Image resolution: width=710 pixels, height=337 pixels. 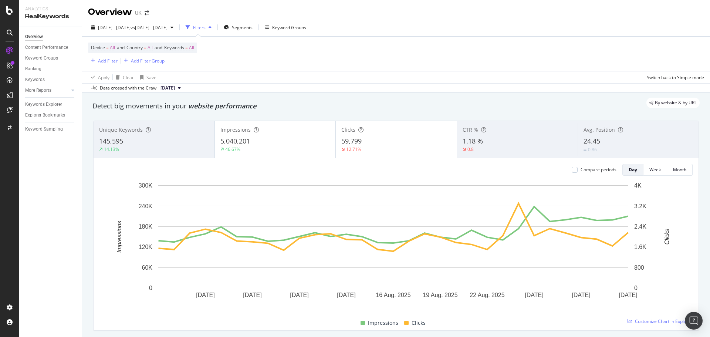 What do you see at coordinates (146, 247) in the screenshot?
I see `text: 120K` at bounding box center [146, 247].